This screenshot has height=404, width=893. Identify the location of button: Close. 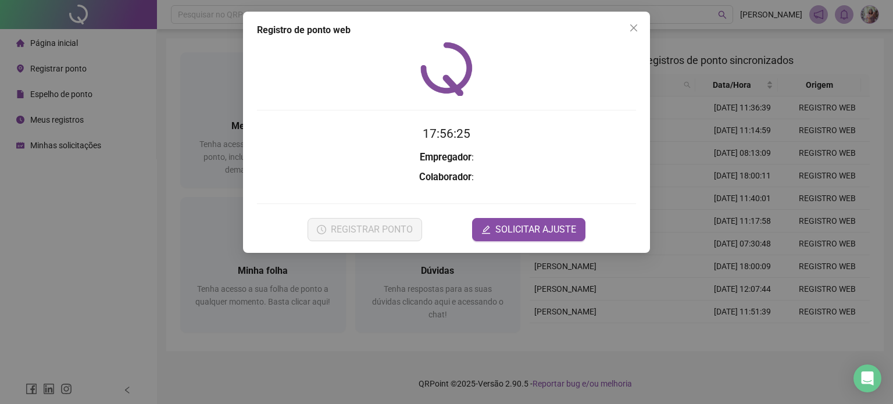
(634, 28).